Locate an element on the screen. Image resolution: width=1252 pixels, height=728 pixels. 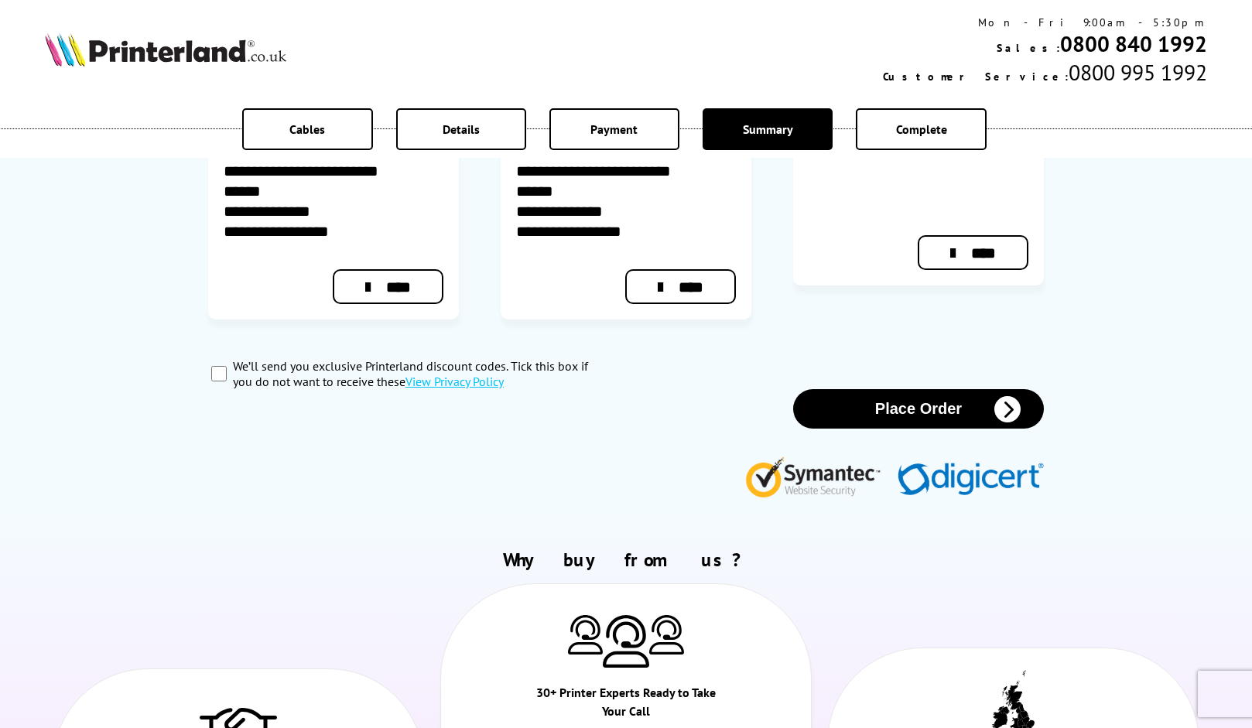
img: Digicert is located at coordinates (970, 480).